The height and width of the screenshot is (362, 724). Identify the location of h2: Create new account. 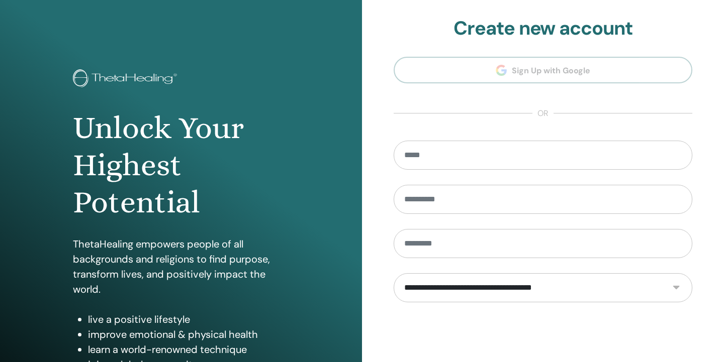
(543, 29).